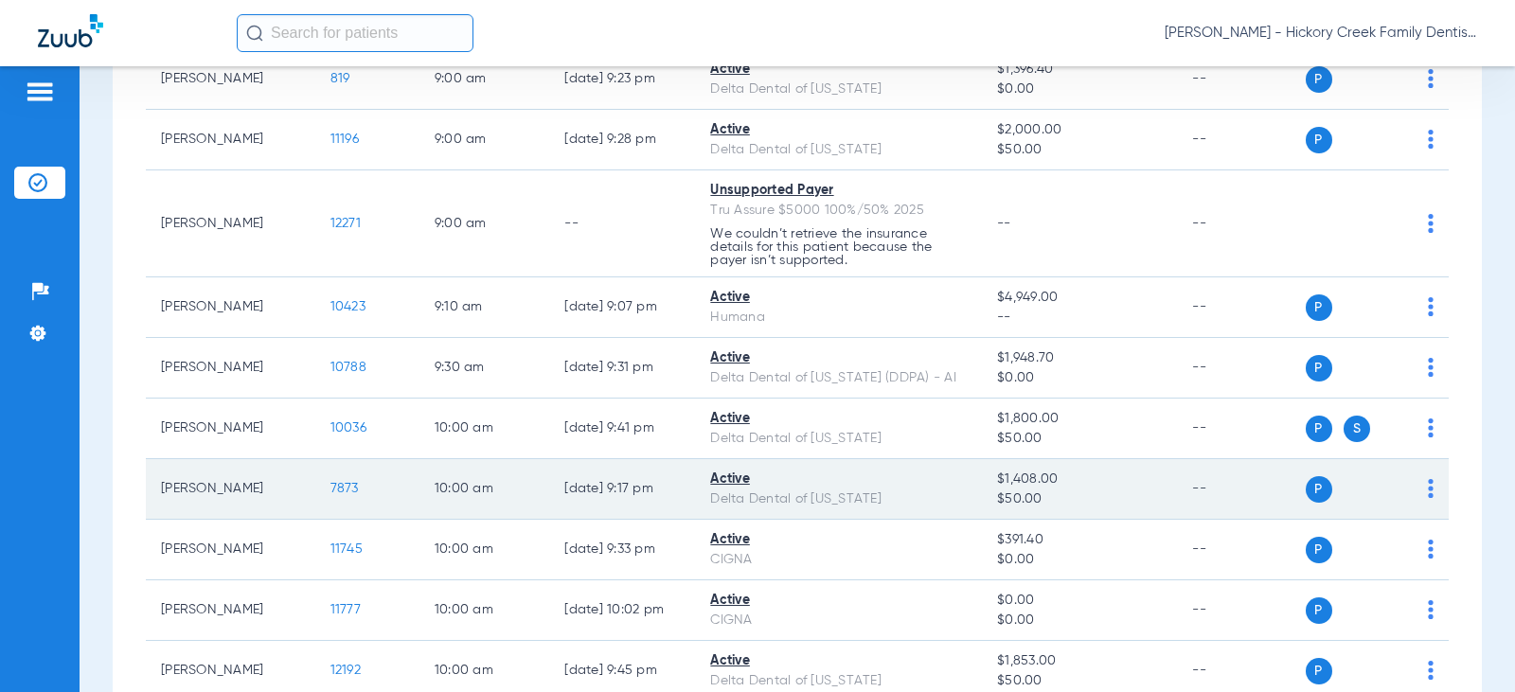 The height and width of the screenshot is (692, 1515). I want to click on span: $4,949.00, so click(1080, 297).